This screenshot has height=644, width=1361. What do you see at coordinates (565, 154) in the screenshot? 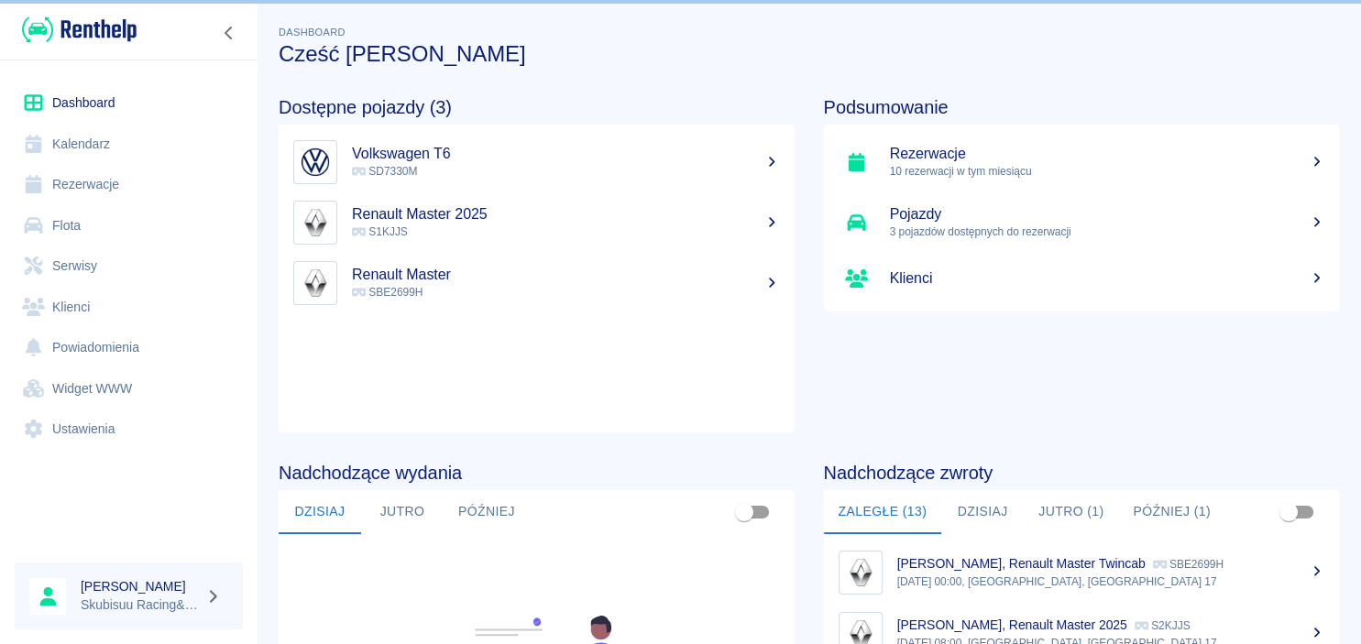
I see `h5: Volkswagen T6` at bounding box center [565, 154].